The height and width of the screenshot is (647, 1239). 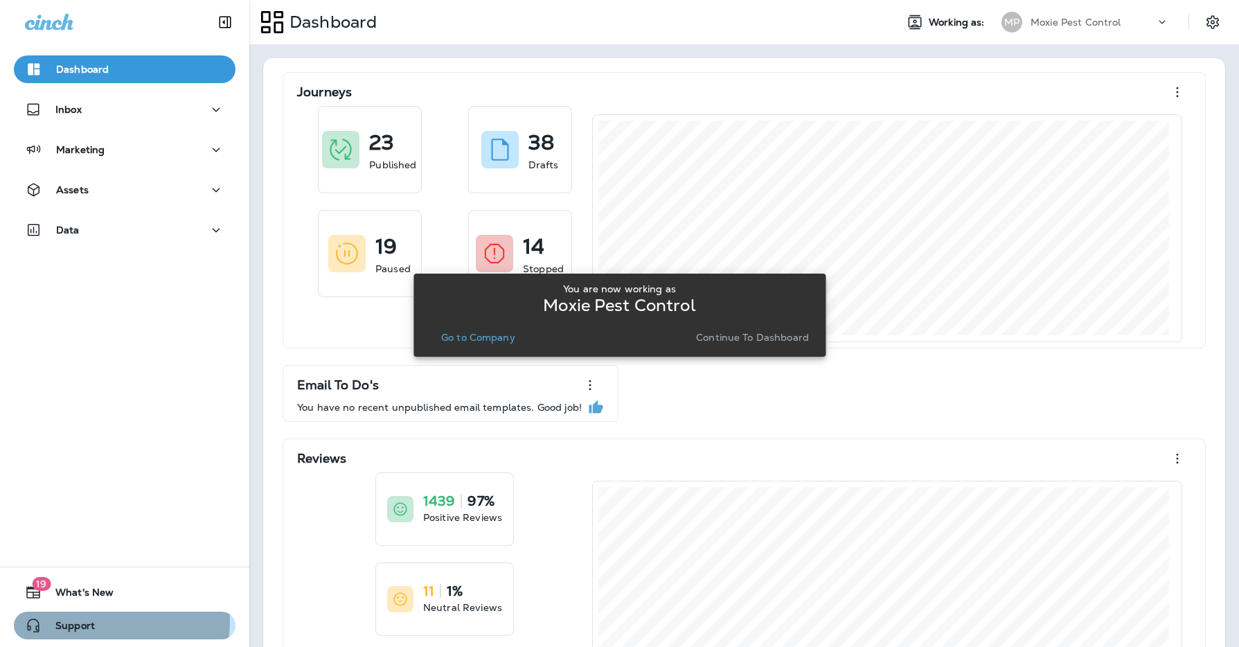 I want to click on p: Reviews, so click(x=321, y=459).